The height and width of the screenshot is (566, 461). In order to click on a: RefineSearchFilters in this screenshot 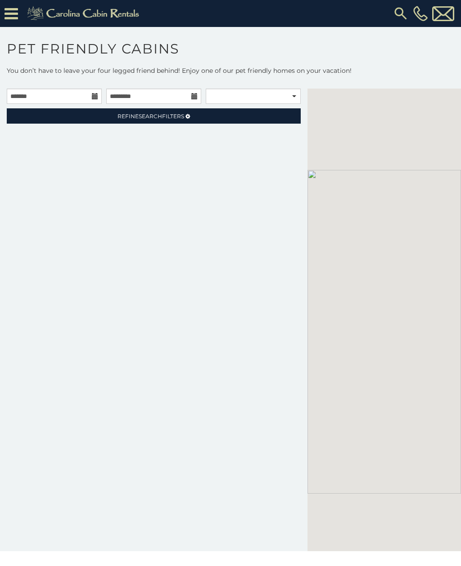, I will do `click(153, 116)`.